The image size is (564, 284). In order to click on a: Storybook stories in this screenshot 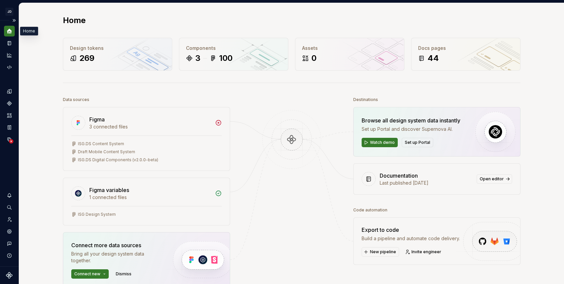, I will do `click(9, 127)`.